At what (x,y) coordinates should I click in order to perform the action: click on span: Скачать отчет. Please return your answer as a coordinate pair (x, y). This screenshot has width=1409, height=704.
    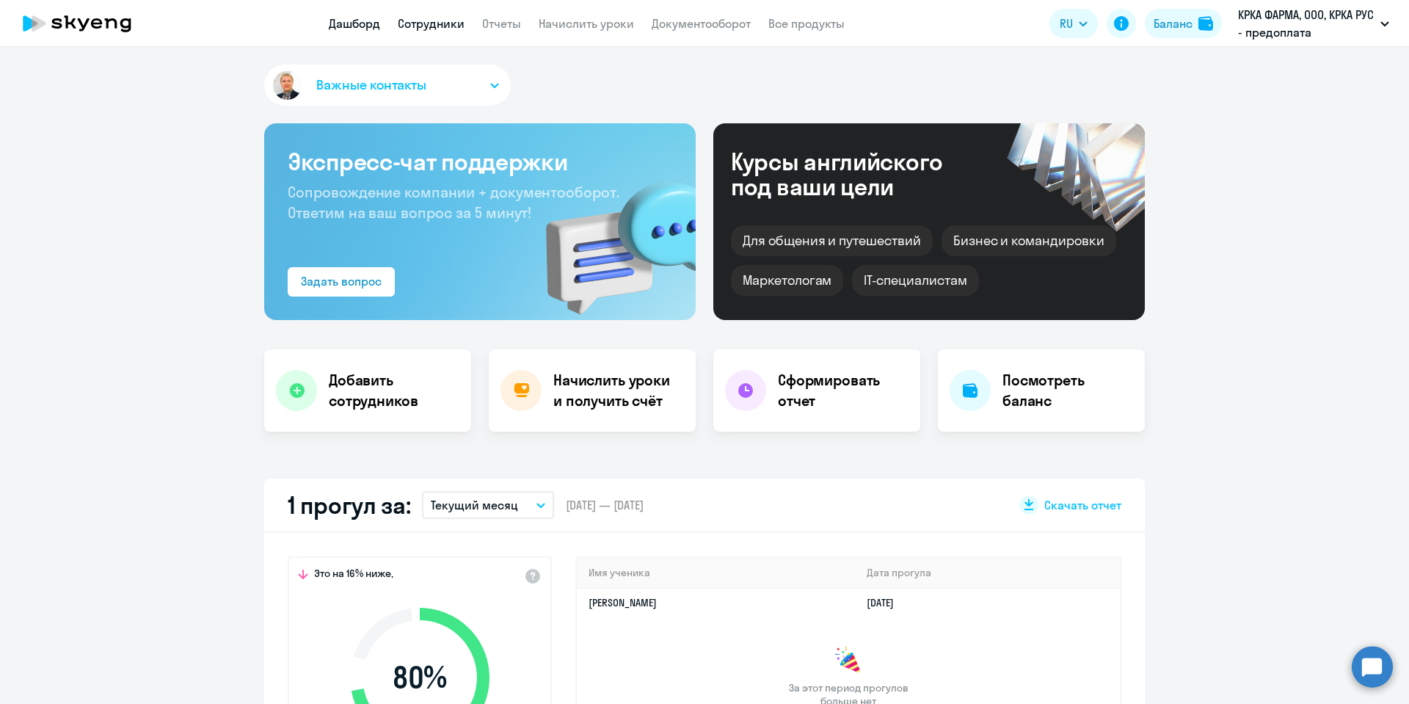
    Looking at the image, I should click on (1082, 505).